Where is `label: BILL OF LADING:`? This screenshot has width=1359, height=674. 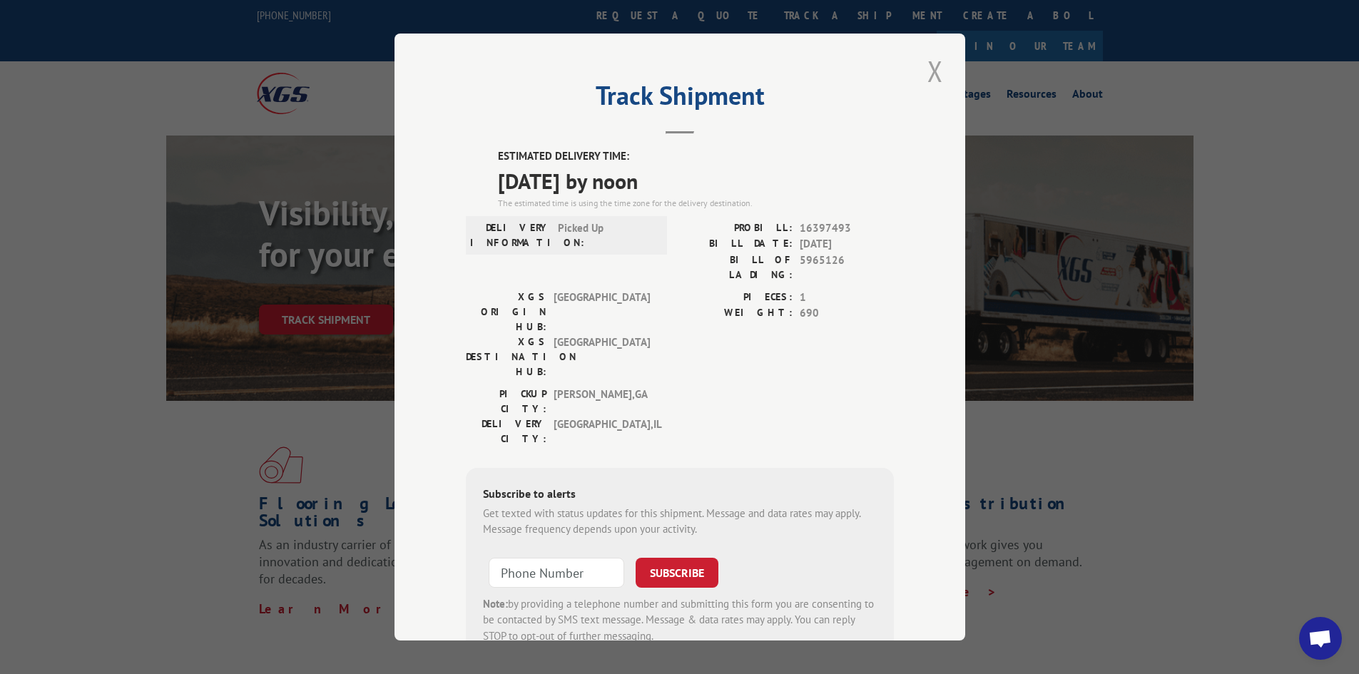
label: BILL OF LADING: is located at coordinates (736, 267).